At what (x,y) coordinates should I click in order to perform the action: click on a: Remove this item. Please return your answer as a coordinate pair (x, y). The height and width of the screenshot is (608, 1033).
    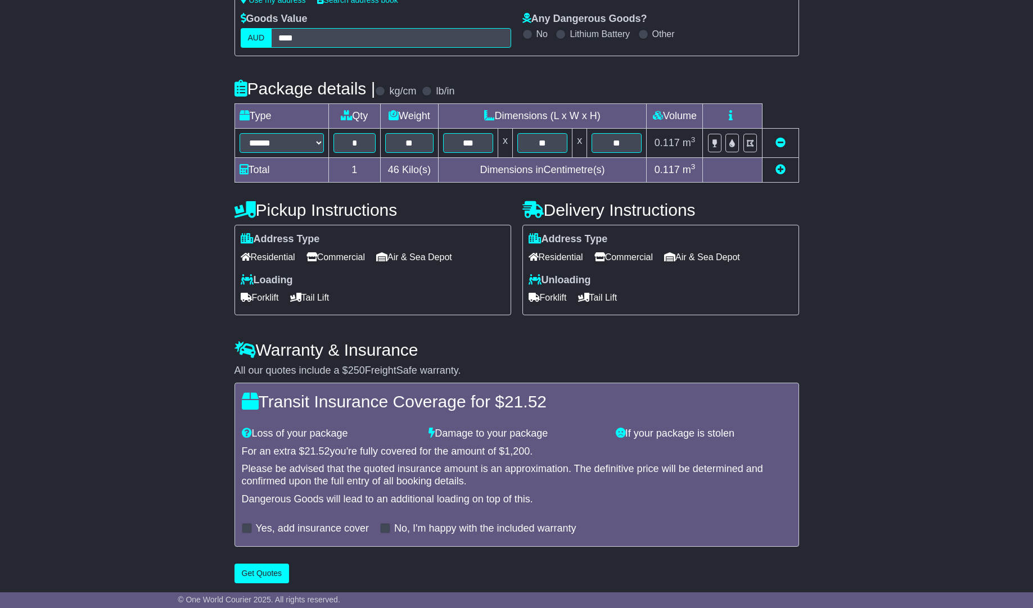
    Looking at the image, I should click on (780, 143).